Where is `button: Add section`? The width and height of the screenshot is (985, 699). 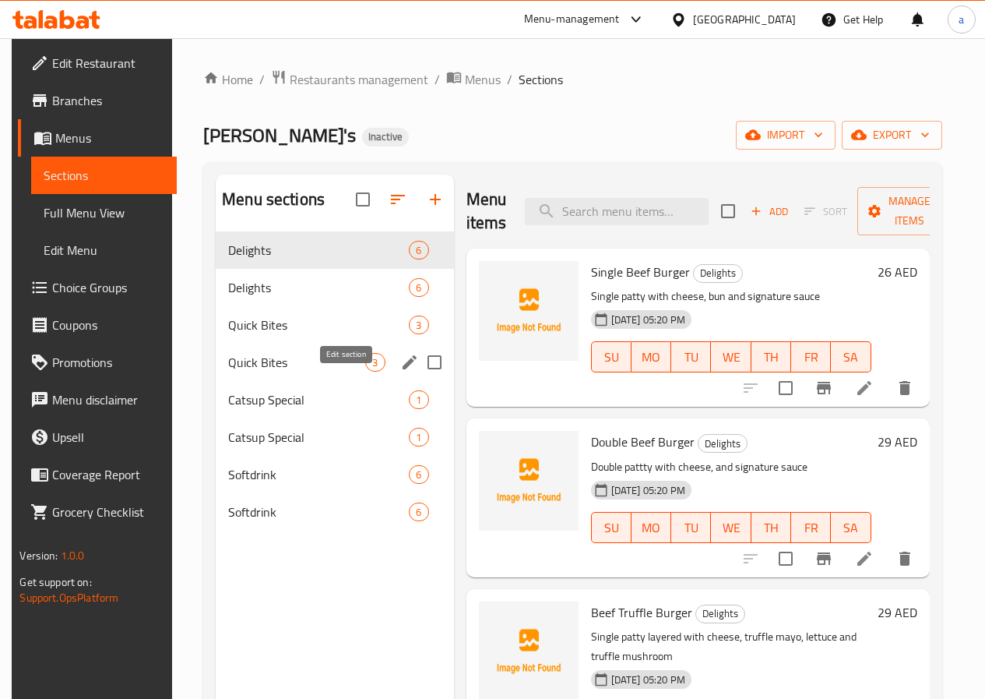 button: Add section is located at coordinates (435, 199).